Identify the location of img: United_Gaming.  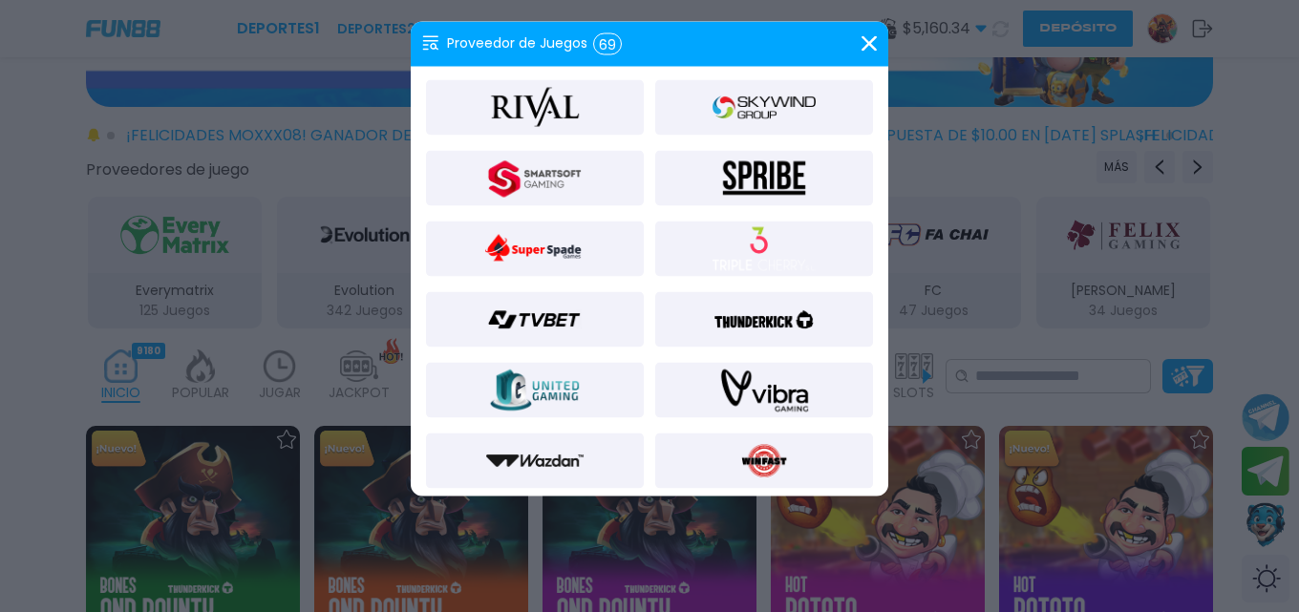
(535, 390).